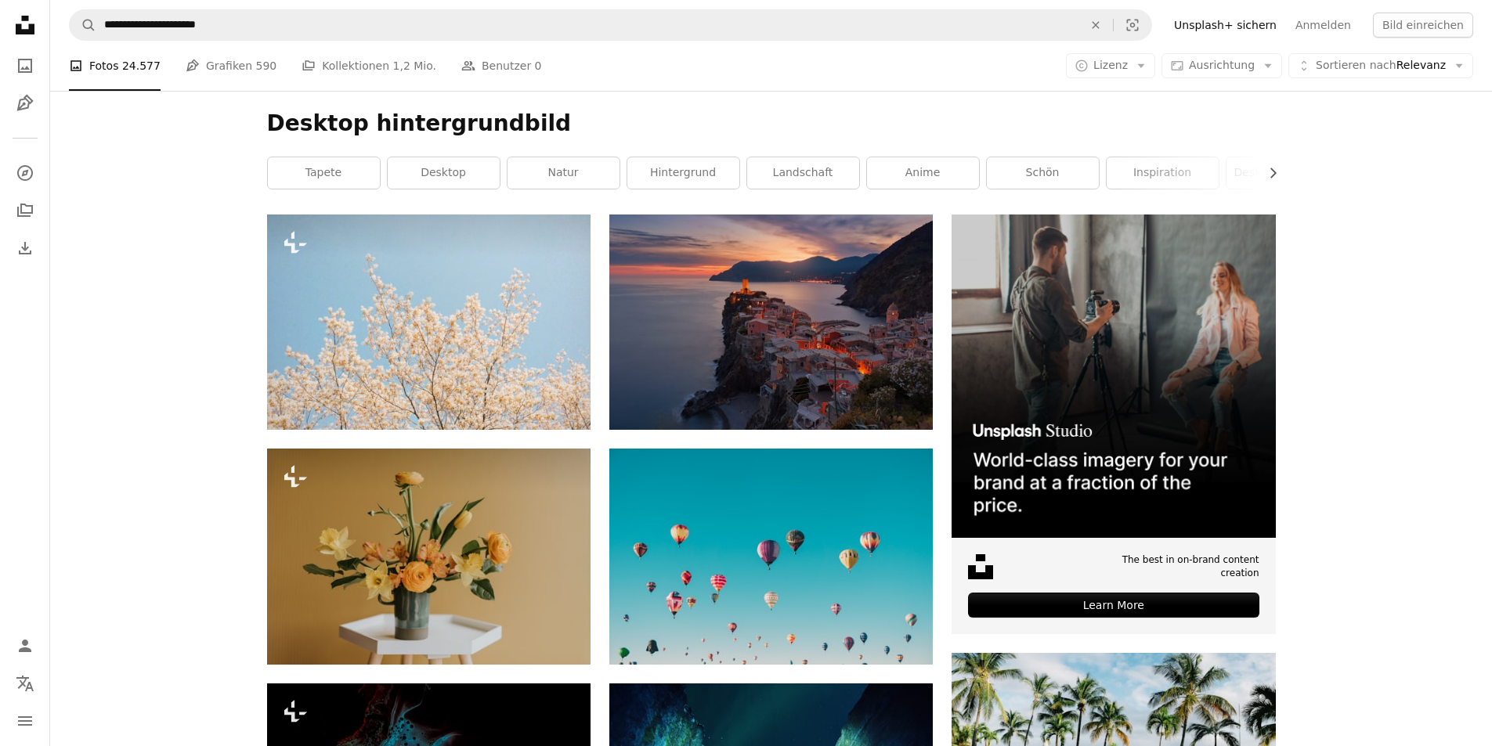 Image resolution: width=1492 pixels, height=746 pixels. What do you see at coordinates (1132, 25) in the screenshot?
I see `button: Visuelle Suche` at bounding box center [1132, 25].